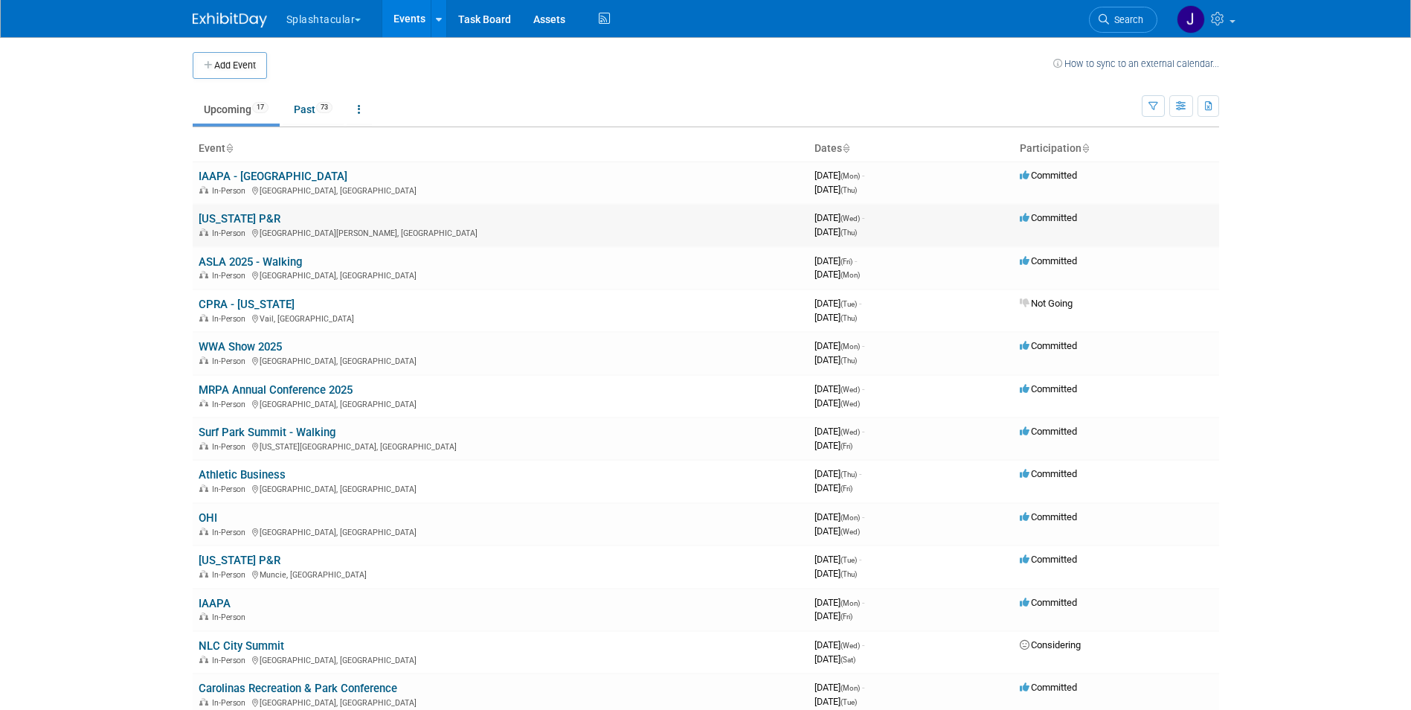 This screenshot has width=1411, height=710. Describe the element at coordinates (1191, 19) in the screenshot. I see `img: Jimmy Nigh` at that location.